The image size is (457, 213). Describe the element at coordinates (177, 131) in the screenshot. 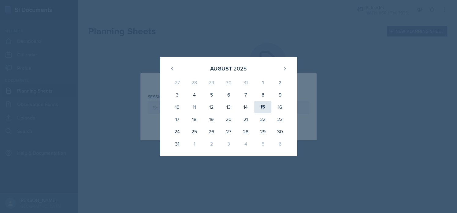

I see `div: 24` at that location.